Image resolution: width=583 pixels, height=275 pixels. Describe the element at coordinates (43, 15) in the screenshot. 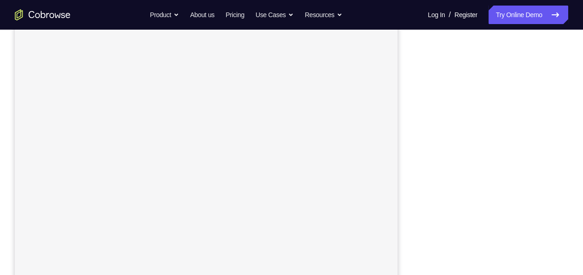

I see `a: Go to the home page` at that location.